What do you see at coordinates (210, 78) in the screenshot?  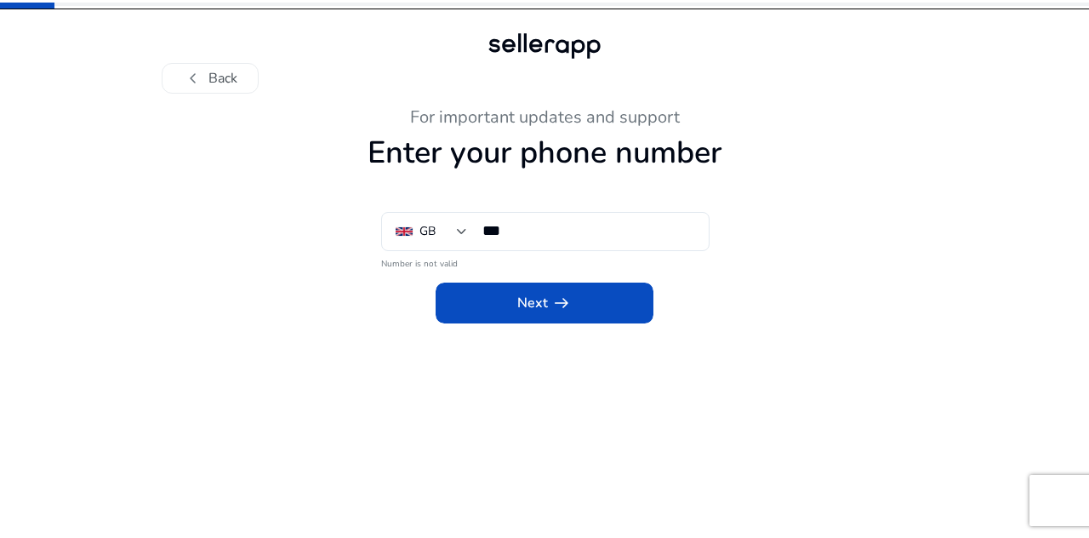 I see `button: chevron_leftBack` at bounding box center [210, 78].